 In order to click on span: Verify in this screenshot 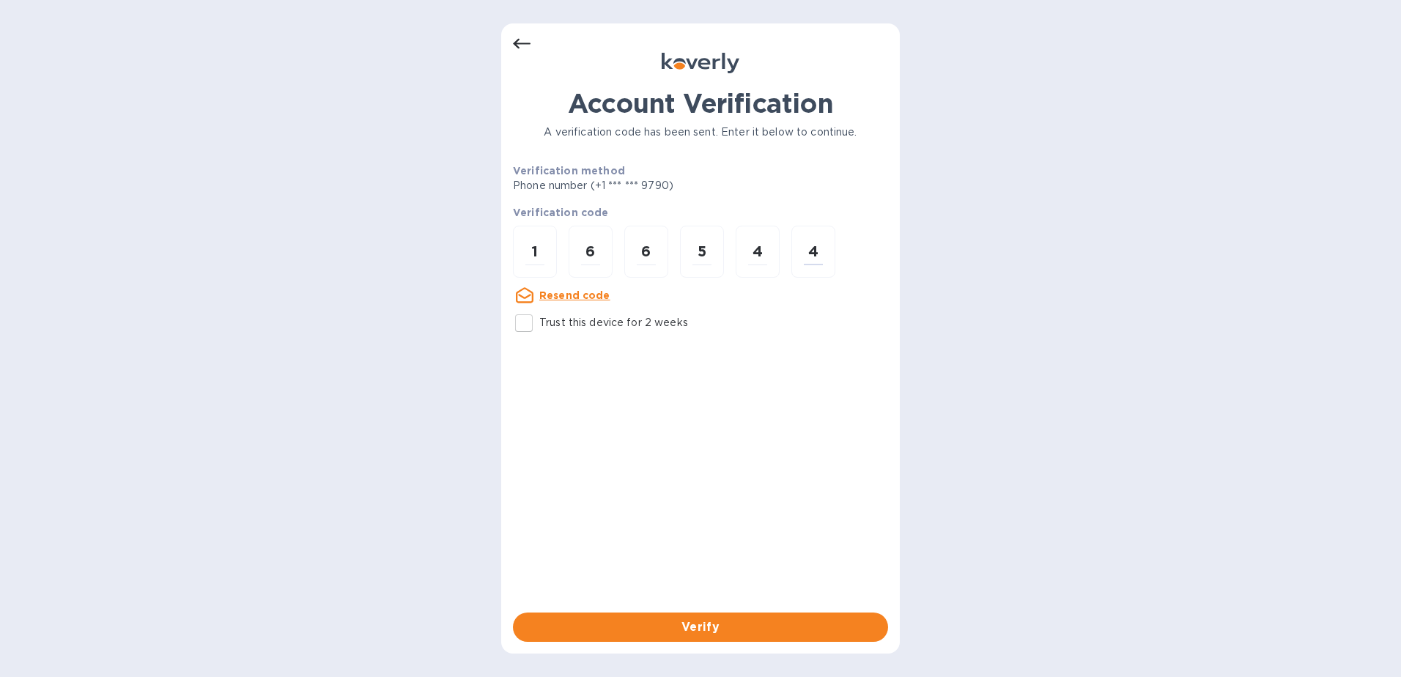, I will do `click(701, 627)`.